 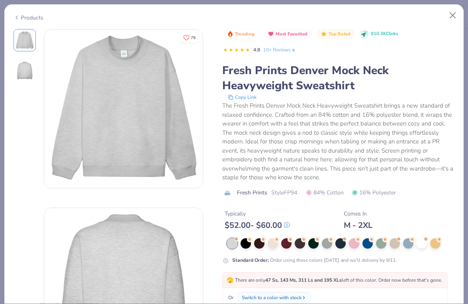 I want to click on div: Typically, so click(x=257, y=214).